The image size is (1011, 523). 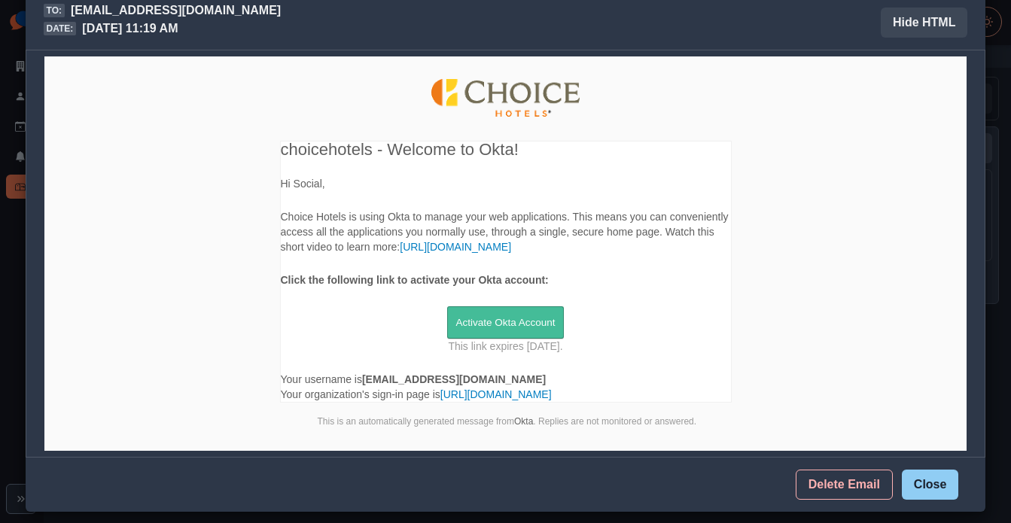 I want to click on button: Hide HTML, so click(x=925, y=23).